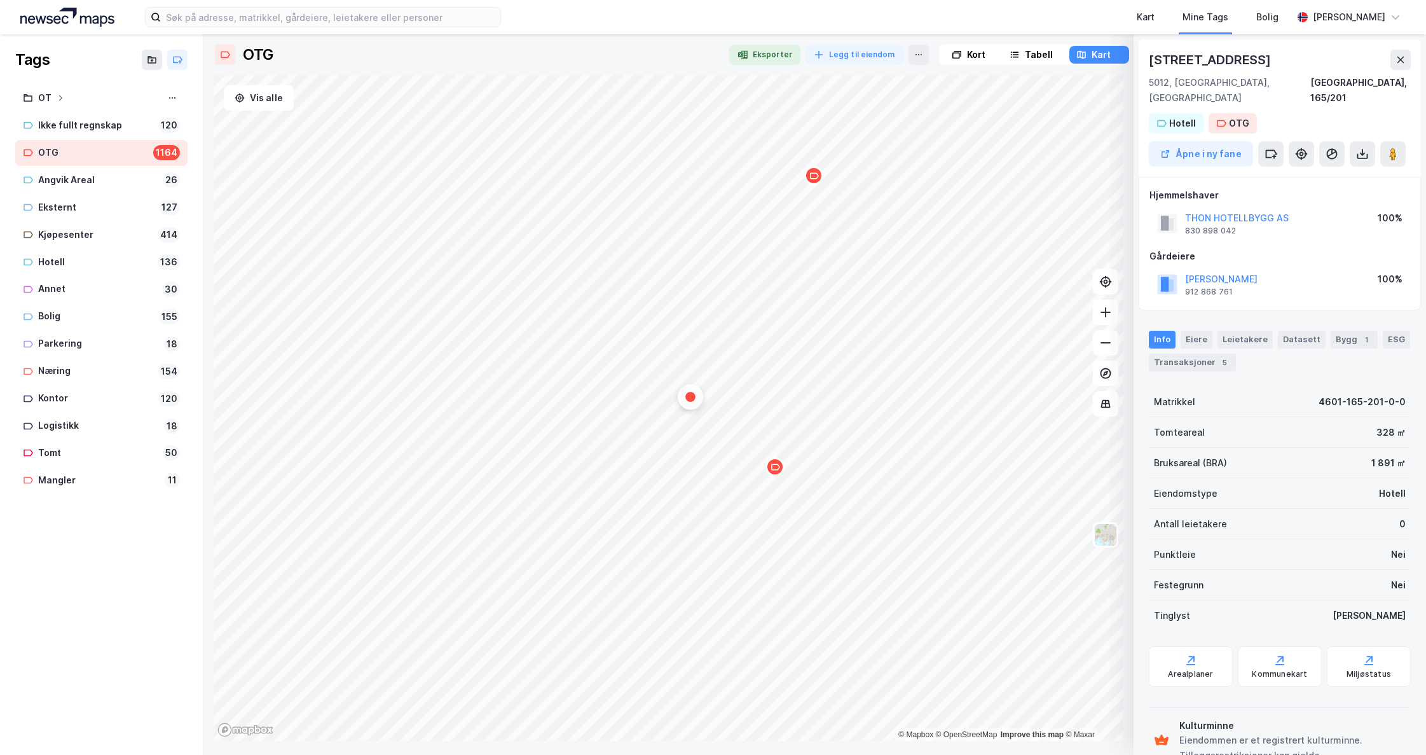 This screenshot has width=1426, height=755. I want to click on div: 1, so click(1366, 339).